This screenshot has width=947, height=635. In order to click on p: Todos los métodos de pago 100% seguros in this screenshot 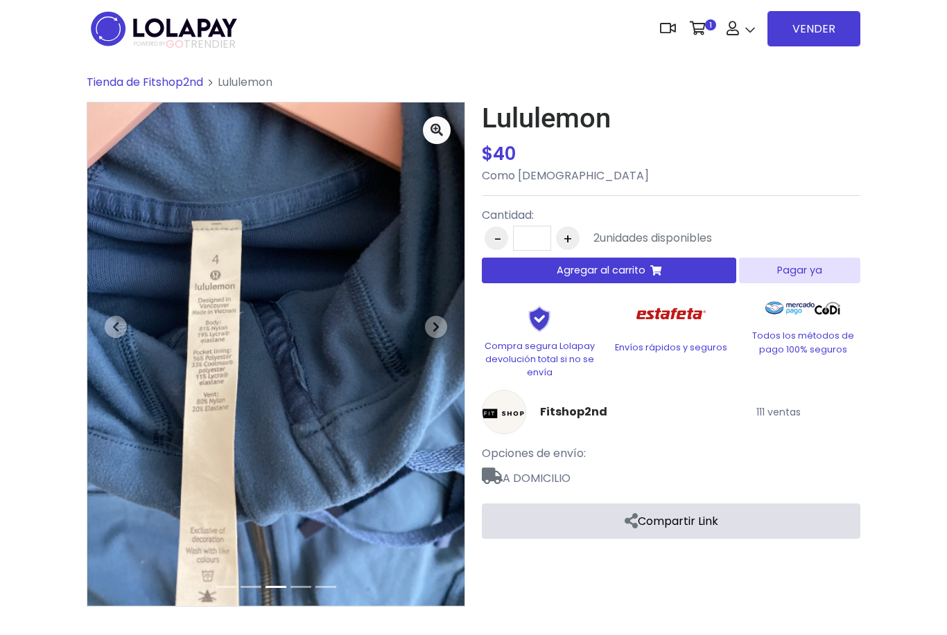, I will do `click(802, 342)`.